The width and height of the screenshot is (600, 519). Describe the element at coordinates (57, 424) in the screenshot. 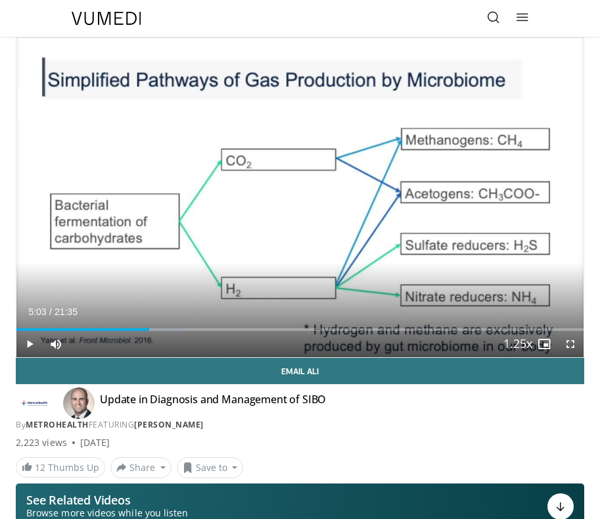

I see `a: MetroHealth` at that location.